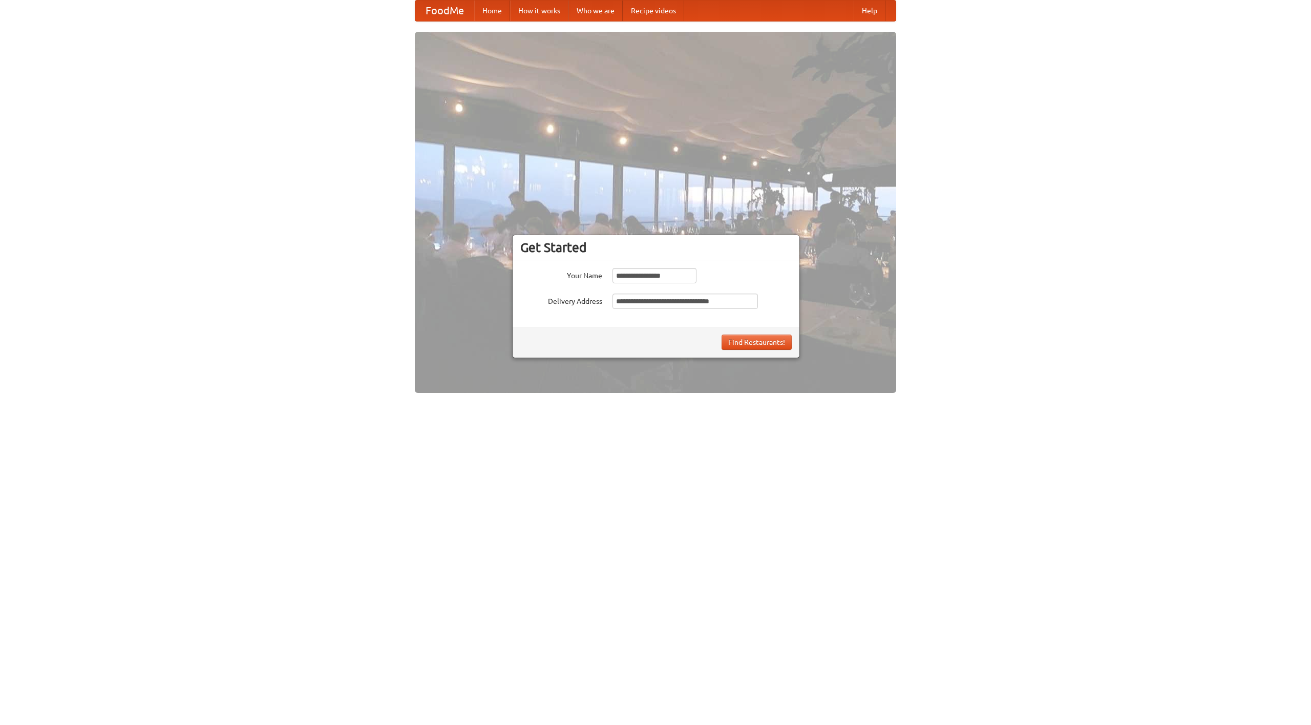 The height and width of the screenshot is (725, 1311). I want to click on h3: Get Started, so click(656, 247).